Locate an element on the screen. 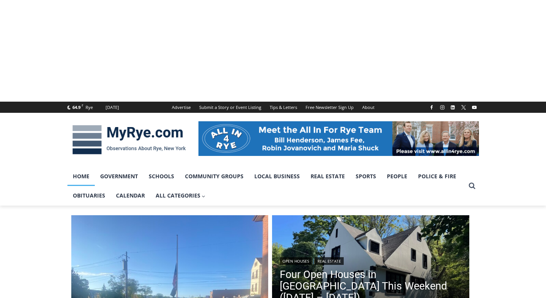 This screenshot has height=298, width=546. a: Government is located at coordinates (119, 176).